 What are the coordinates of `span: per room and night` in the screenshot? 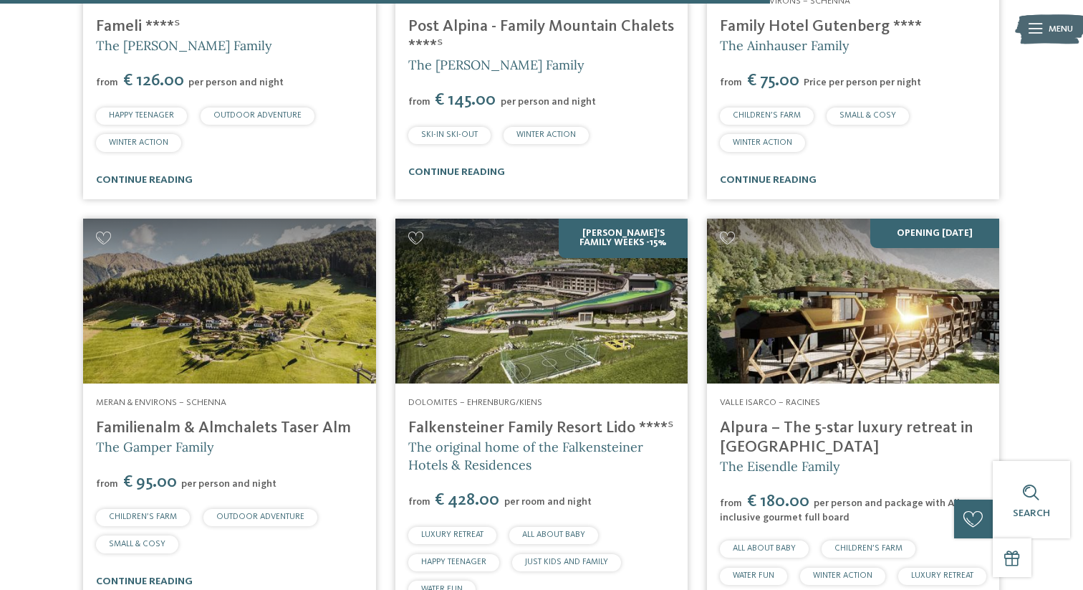 It's located at (548, 502).